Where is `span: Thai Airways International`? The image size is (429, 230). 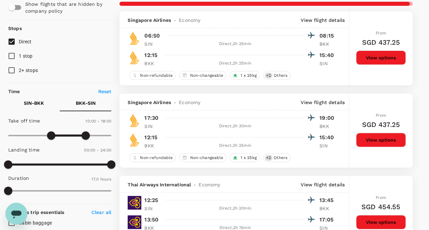 span: Thai Airways International is located at coordinates (159, 185).